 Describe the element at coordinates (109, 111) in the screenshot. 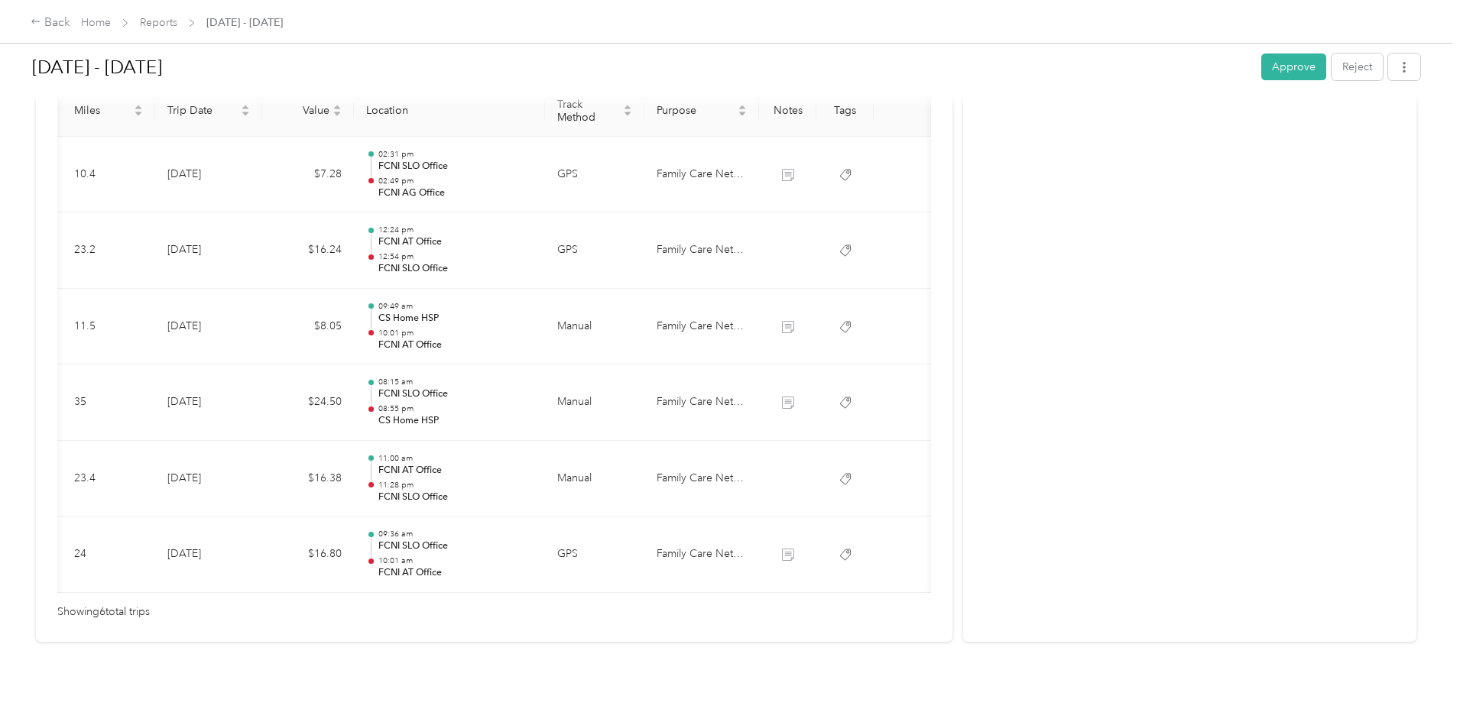

I see `th: Miles` at that location.